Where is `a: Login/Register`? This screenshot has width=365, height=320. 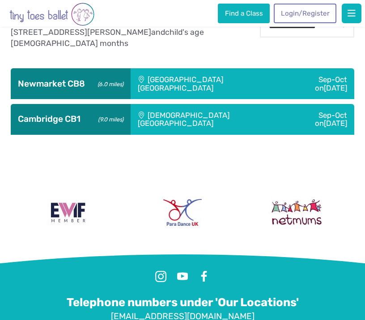 a: Login/Register is located at coordinates (305, 13).